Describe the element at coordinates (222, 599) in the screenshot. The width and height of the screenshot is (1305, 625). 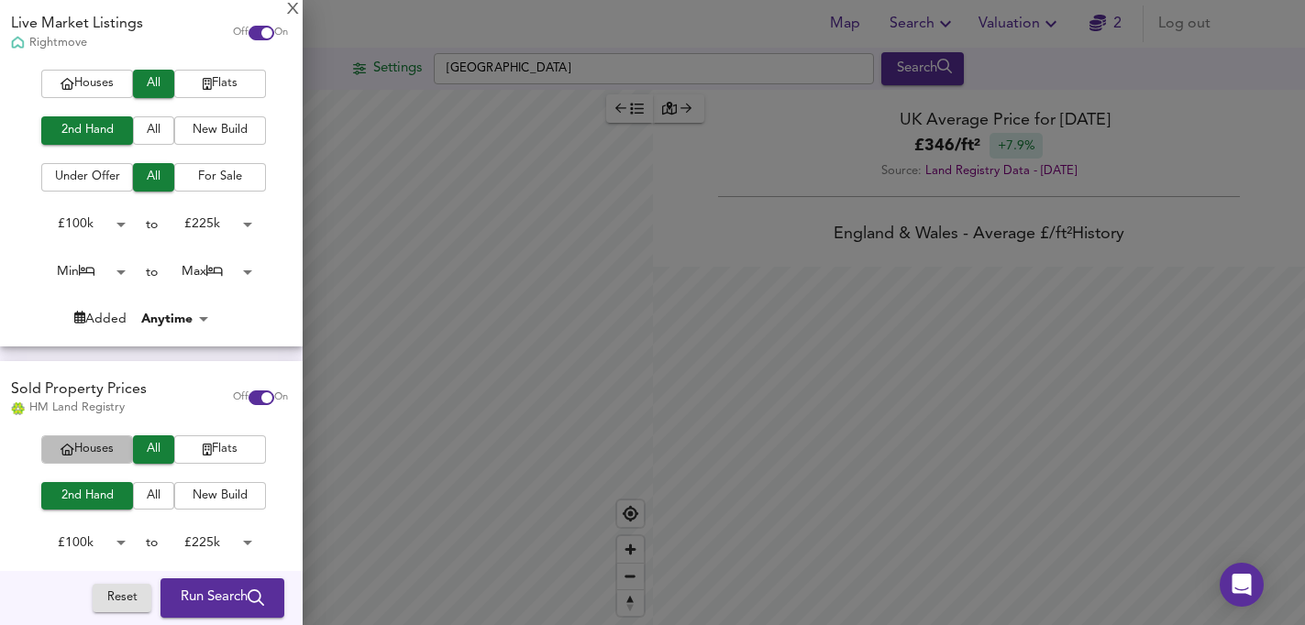
I see `button: Run Search` at that location.